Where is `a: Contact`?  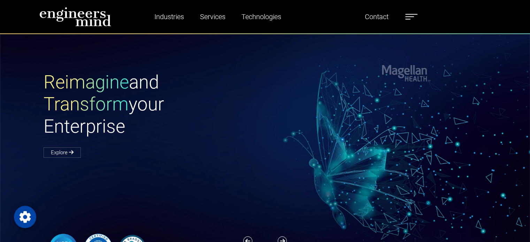
a: Contact is located at coordinates (376, 17).